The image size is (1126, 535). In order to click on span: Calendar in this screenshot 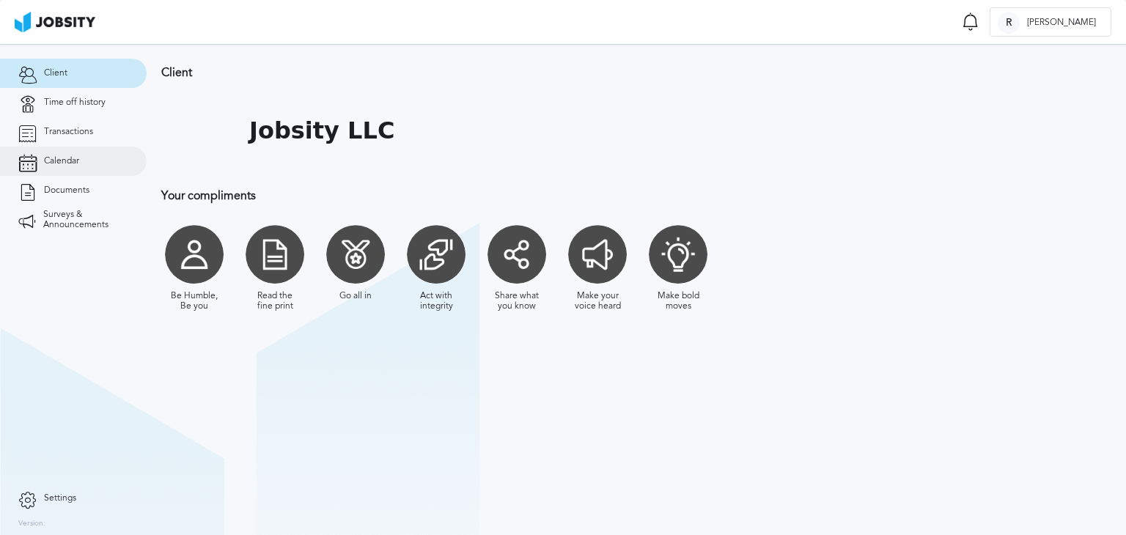, I will do `click(62, 161)`.